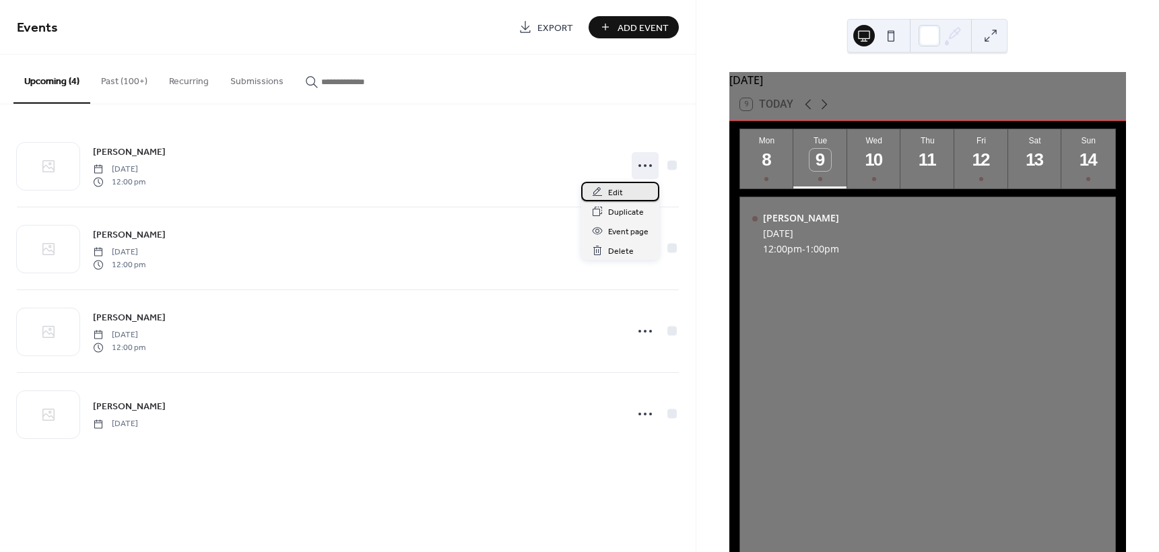 This screenshot has width=1159, height=552. Describe the element at coordinates (767, 159) in the screenshot. I see `button: Mon8` at that location.